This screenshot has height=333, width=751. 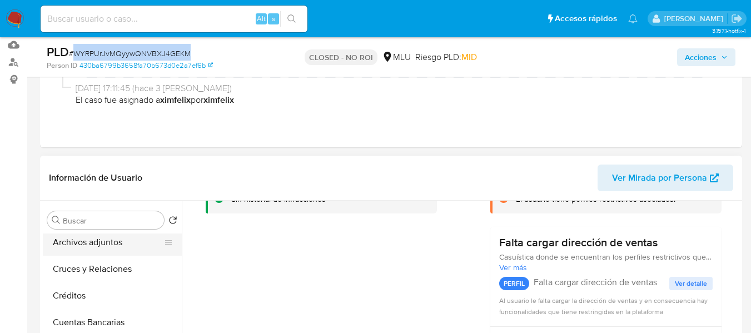 I want to click on button: Volver al orden por defecto, so click(x=173, y=222).